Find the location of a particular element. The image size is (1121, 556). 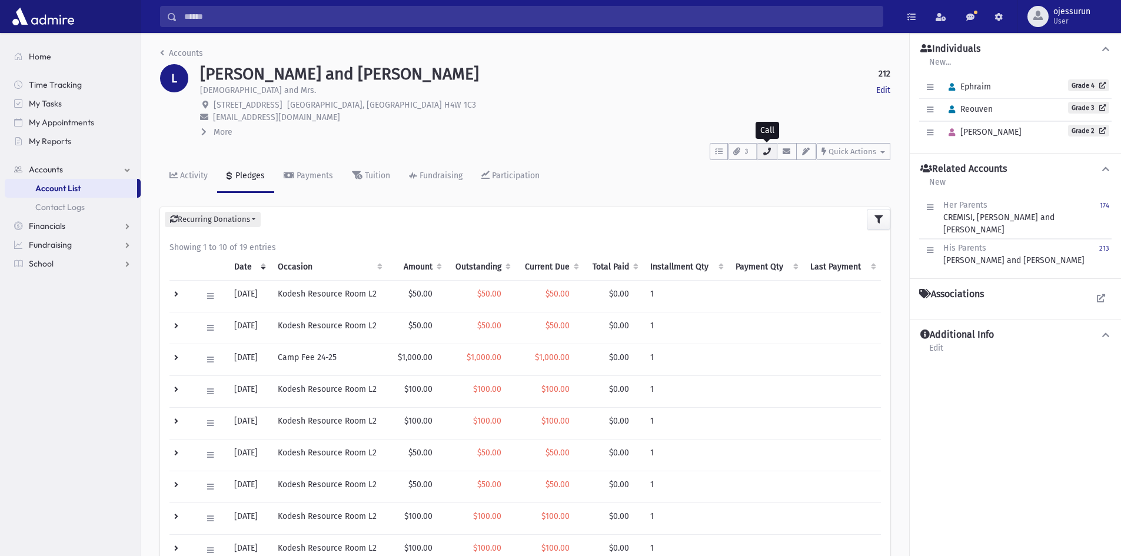

span: Her Parents is located at coordinates (965, 205).